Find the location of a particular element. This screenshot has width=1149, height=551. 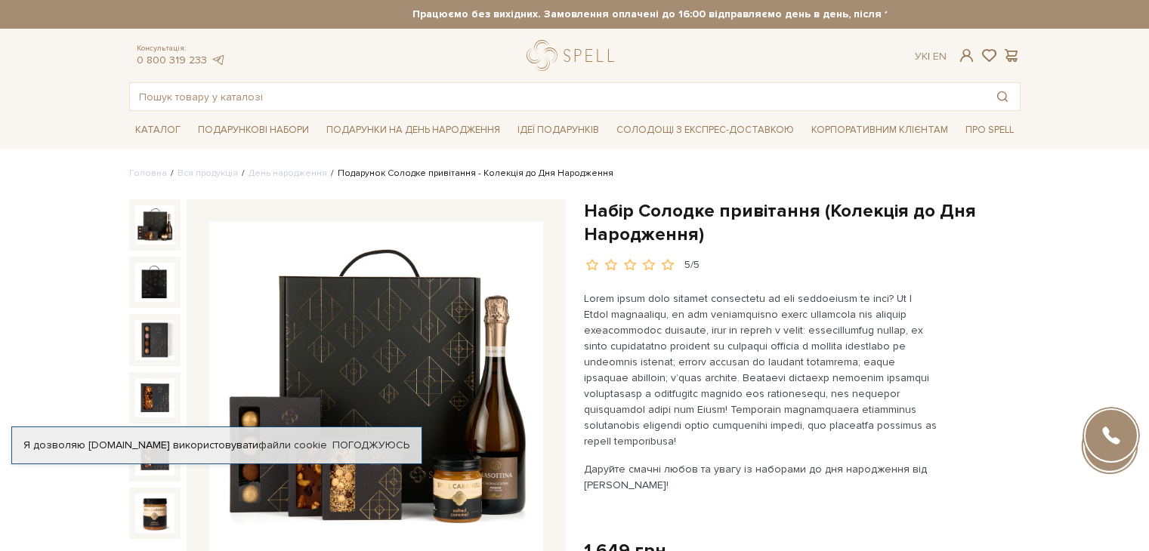

a: Погоджуюсь is located at coordinates (371, 446).